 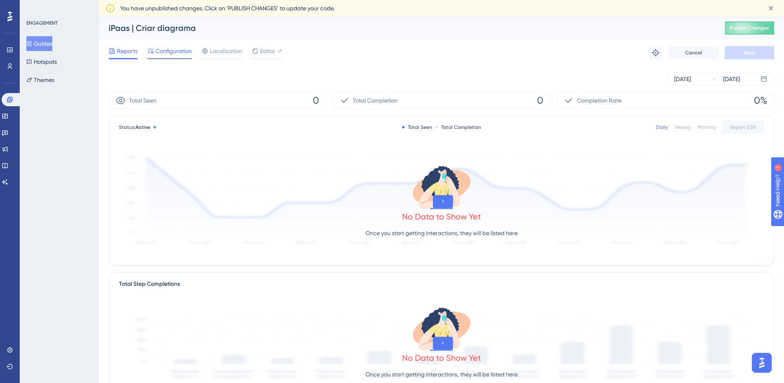 What do you see at coordinates (12, 12) in the screenshot?
I see `img: launcher-image-alternative-text` at bounding box center [12, 12].